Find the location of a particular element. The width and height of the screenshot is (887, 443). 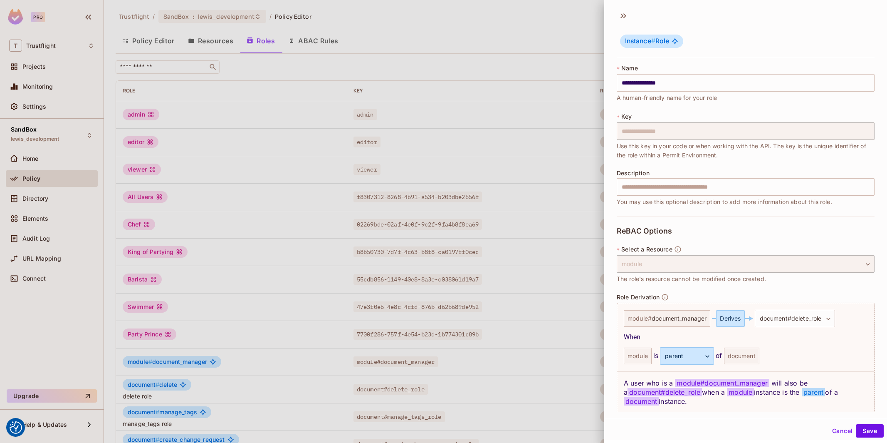

span: document_manager is located at coordinates (679, 318).